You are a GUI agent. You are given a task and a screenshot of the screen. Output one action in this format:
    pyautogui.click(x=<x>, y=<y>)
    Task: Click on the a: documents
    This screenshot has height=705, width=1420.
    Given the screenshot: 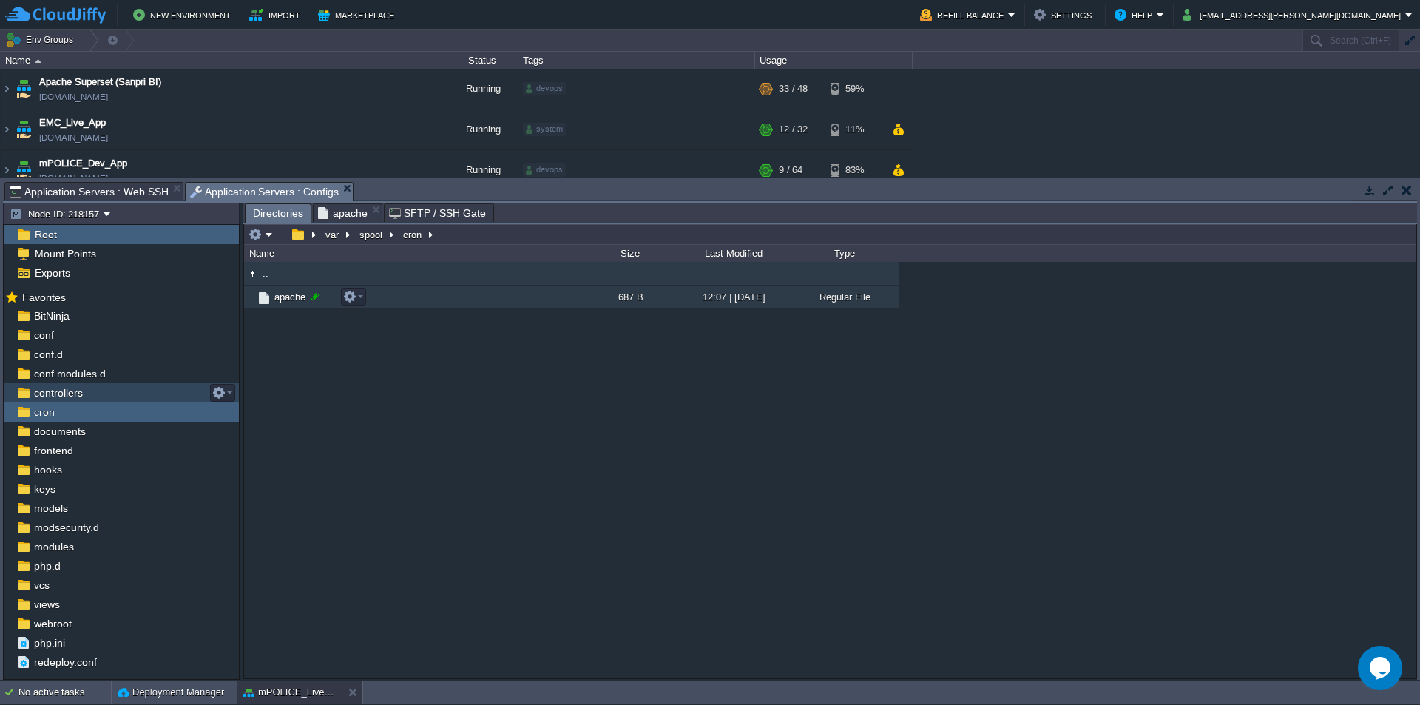 What is the action you would take?
    pyautogui.click(x=59, y=431)
    